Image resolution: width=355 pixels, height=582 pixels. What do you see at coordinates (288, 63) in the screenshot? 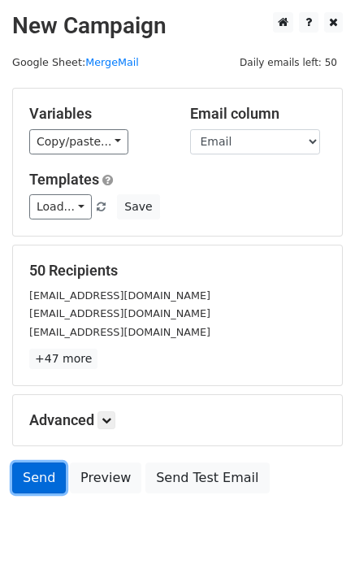
I see `span: Daily emails left: 50` at bounding box center [288, 63].